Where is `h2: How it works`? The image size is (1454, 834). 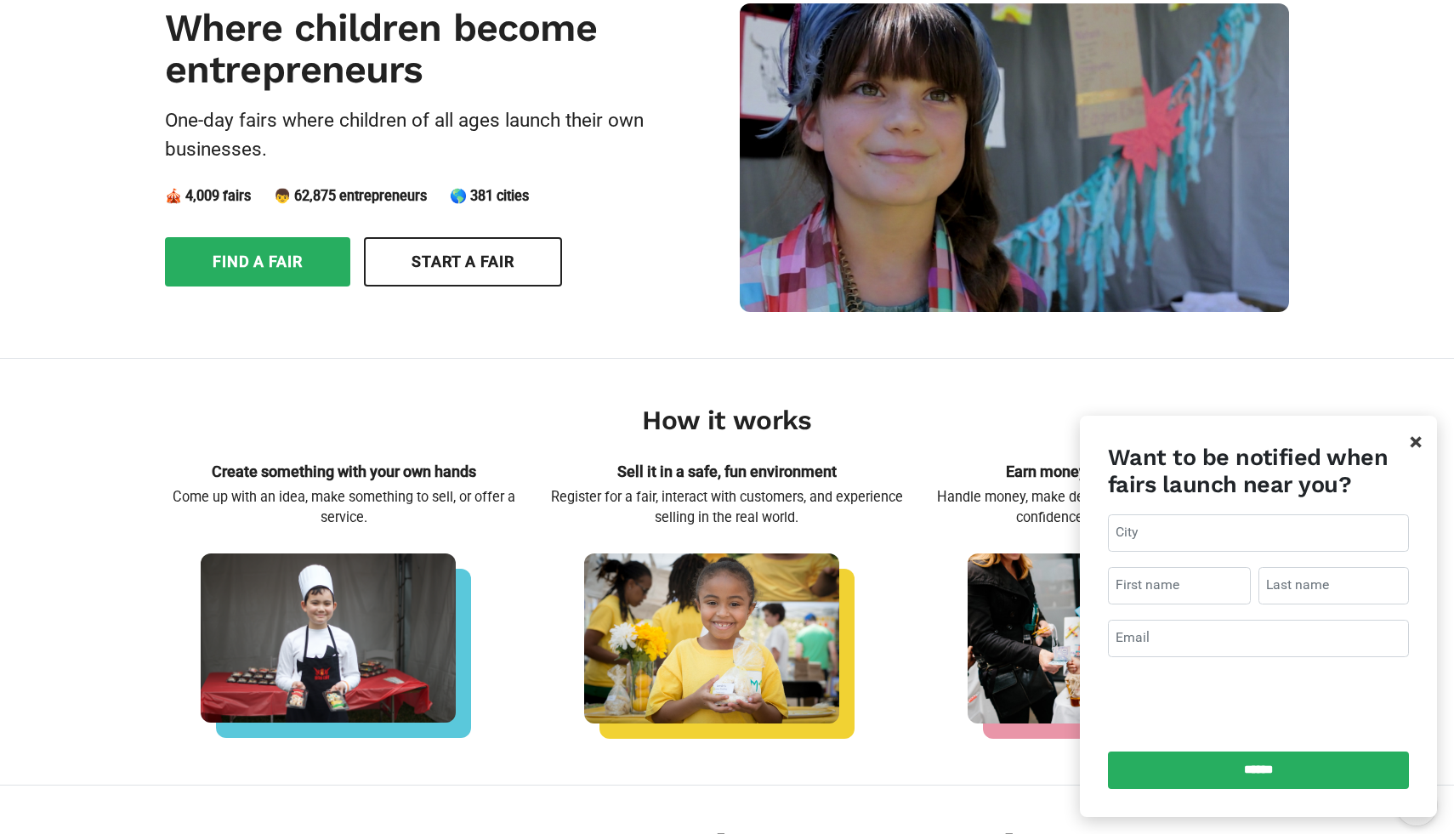
h2: How it works is located at coordinates (727, 421).